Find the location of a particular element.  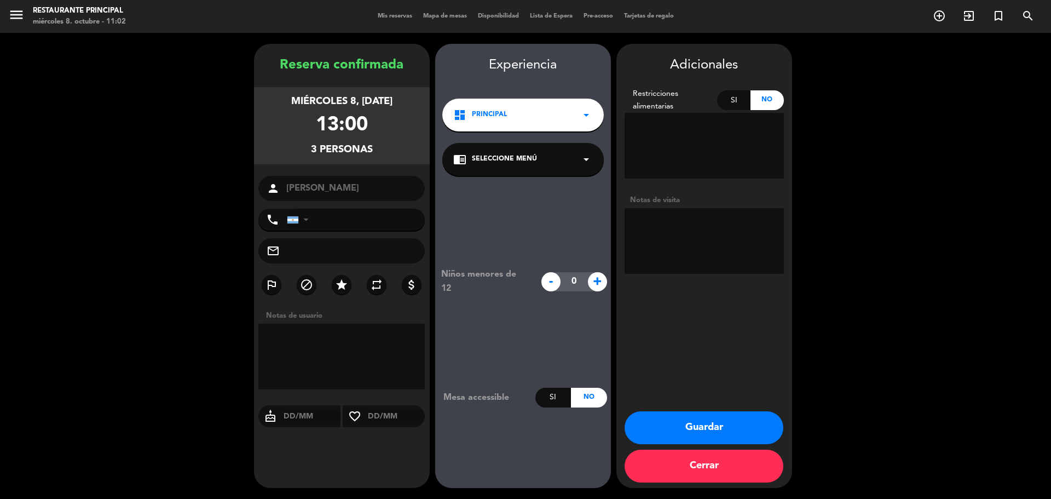

i: exit_to_app is located at coordinates (969, 16).